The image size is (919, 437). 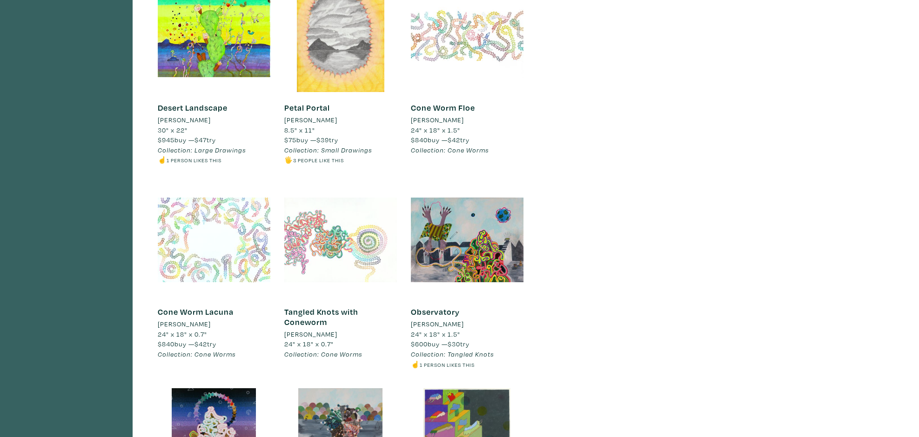 I want to click on em: Collection: Small Drawings, so click(x=328, y=150).